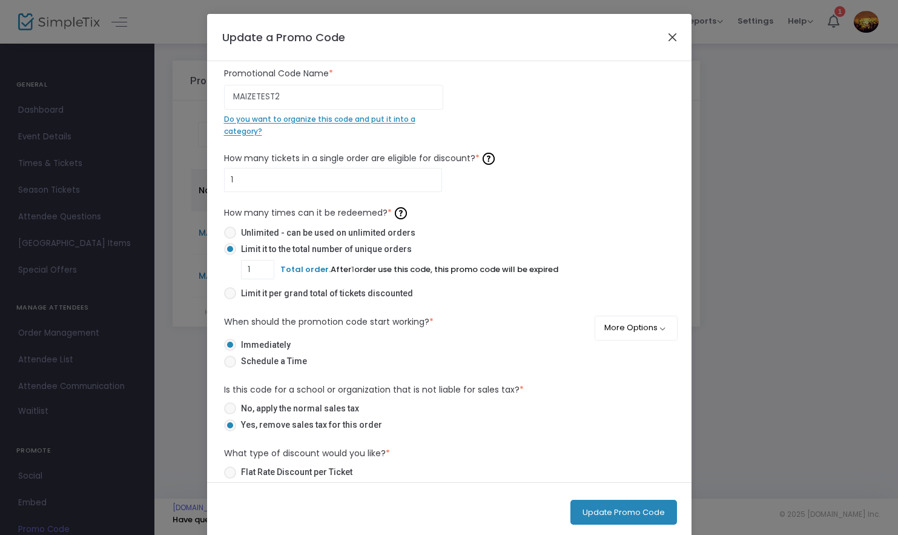 The width and height of the screenshot is (898, 535). What do you see at coordinates (271, 361) in the screenshot?
I see `span: Schedule a Time` at bounding box center [271, 361].